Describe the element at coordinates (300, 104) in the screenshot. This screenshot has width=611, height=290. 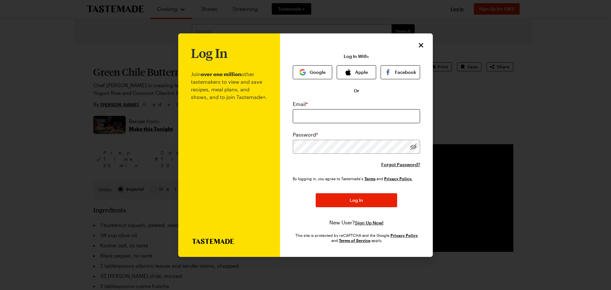
I see `label: Email` at that location.